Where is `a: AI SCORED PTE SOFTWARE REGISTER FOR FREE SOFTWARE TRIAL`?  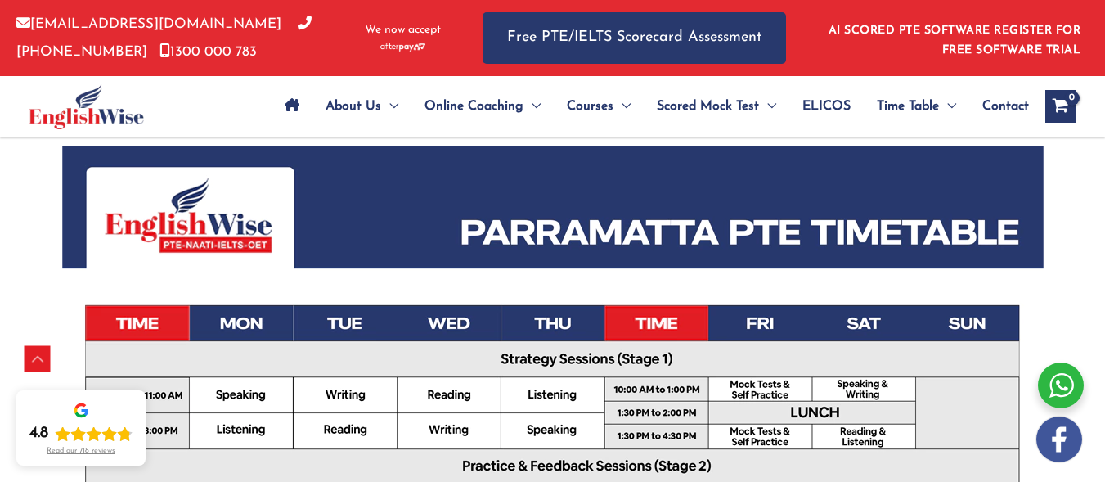
a: AI SCORED PTE SOFTWARE REGISTER FOR FREE SOFTWARE TRIAL is located at coordinates (954, 40).